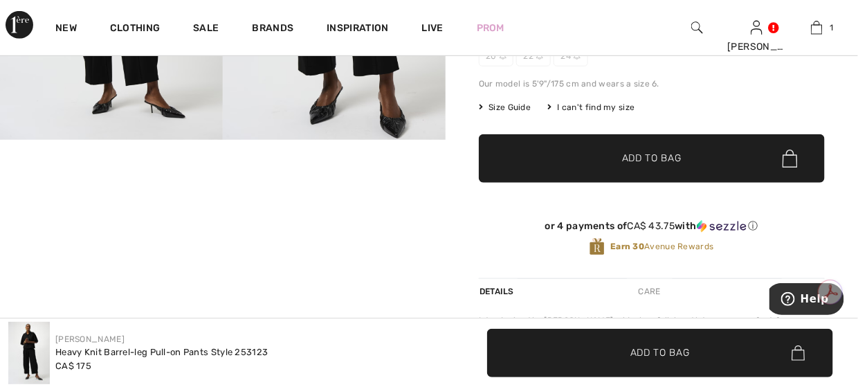  Describe the element at coordinates (19, 25) in the screenshot. I see `img: 1ère Avenue` at that location.